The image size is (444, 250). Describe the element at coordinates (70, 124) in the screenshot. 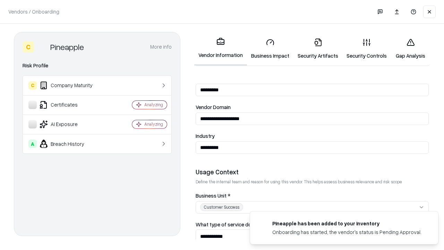

I see `div: AI Exposure` at that location.